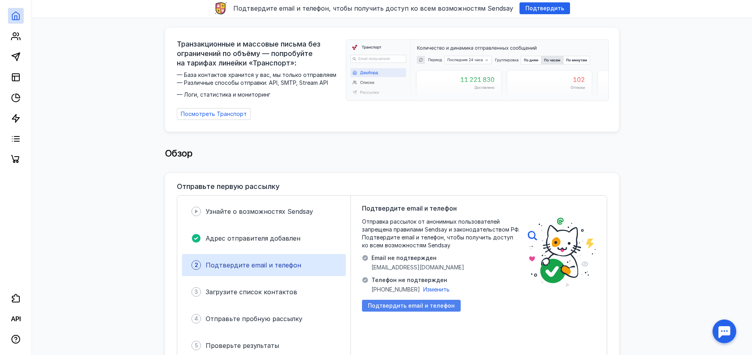  Describe the element at coordinates (545, 8) in the screenshot. I see `span: Подтвердить` at that location.